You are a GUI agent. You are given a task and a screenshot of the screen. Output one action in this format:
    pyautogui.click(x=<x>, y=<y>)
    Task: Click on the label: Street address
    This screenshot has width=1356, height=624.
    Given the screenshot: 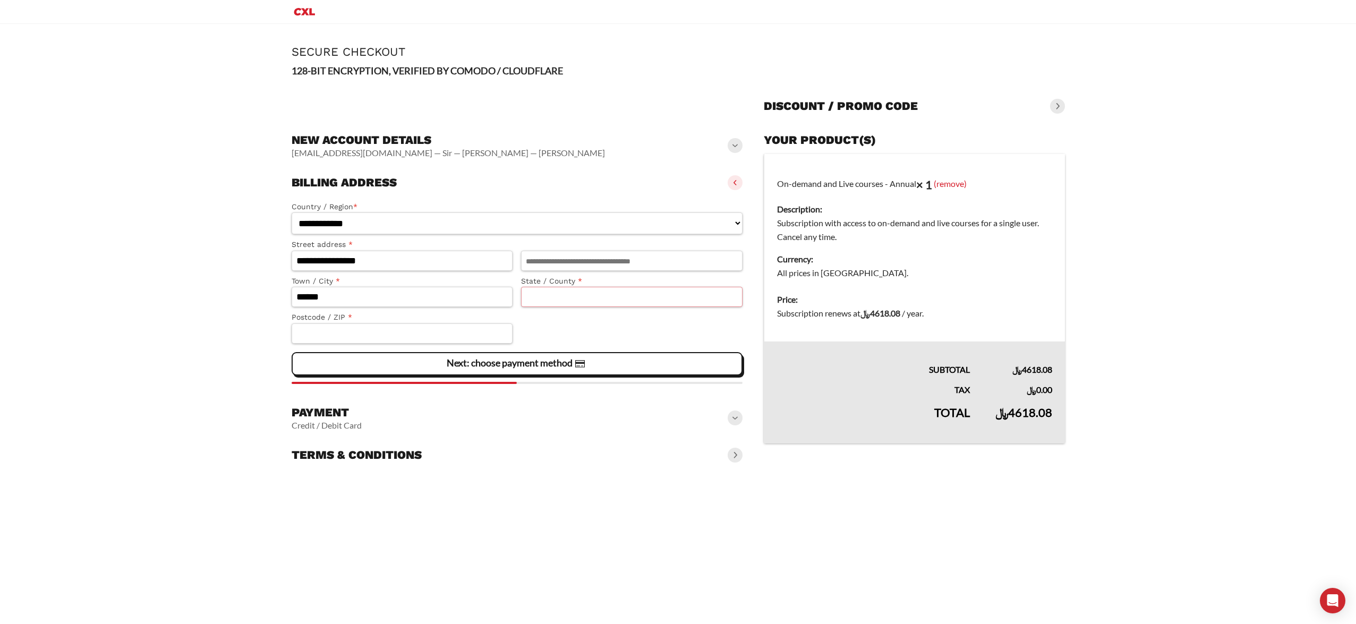 What is the action you would take?
    pyautogui.click(x=402, y=244)
    